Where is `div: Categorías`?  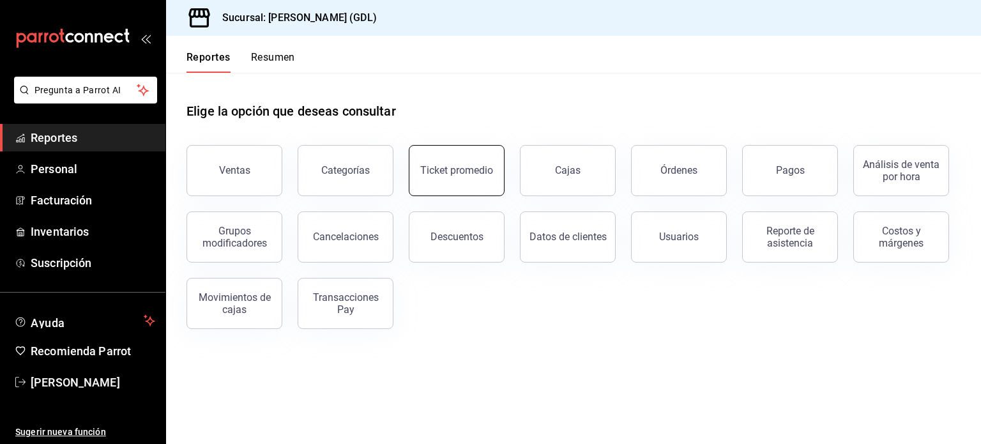
div: Categorías is located at coordinates (345, 170).